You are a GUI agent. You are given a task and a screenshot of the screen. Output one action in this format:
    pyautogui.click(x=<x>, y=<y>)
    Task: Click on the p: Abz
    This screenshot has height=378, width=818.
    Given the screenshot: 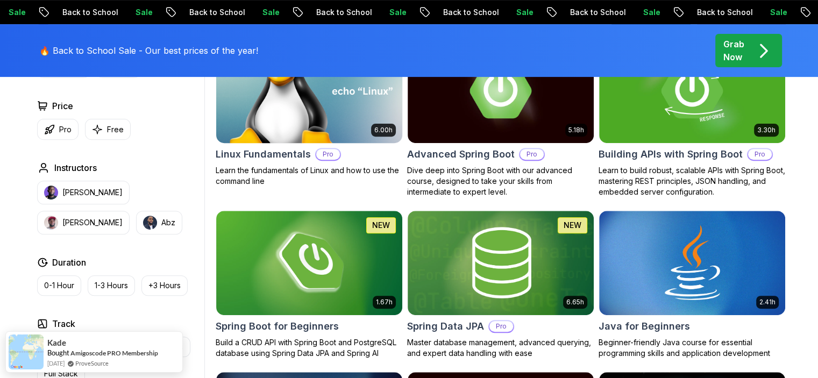 What is the action you would take?
    pyautogui.click(x=168, y=223)
    